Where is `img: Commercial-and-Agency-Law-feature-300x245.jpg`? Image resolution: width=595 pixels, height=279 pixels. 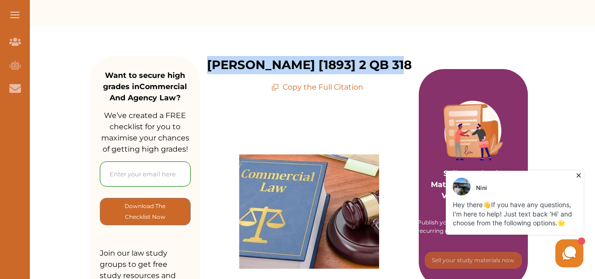
img: Commercial-and-Agency-Law-feature-300x245.jpg is located at coordinates (309, 211).